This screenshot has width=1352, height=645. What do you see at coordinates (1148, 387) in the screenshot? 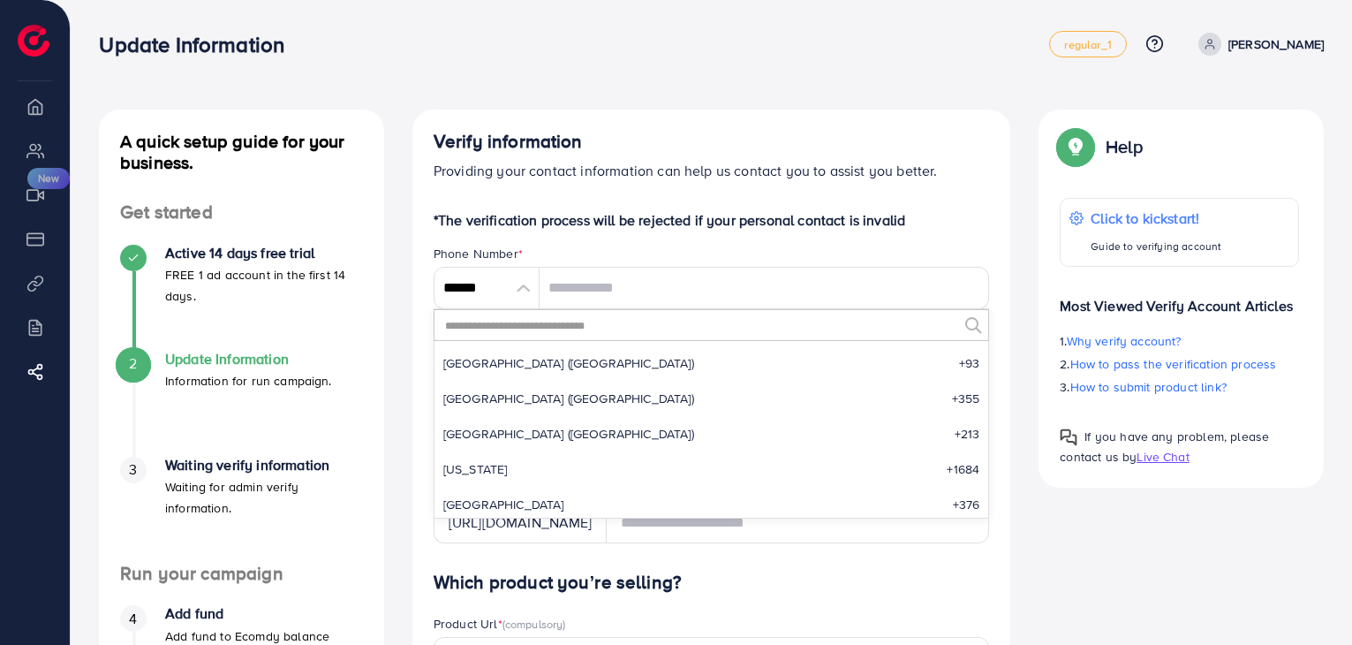
I see `span: How to submit product link?` at bounding box center [1148, 387].